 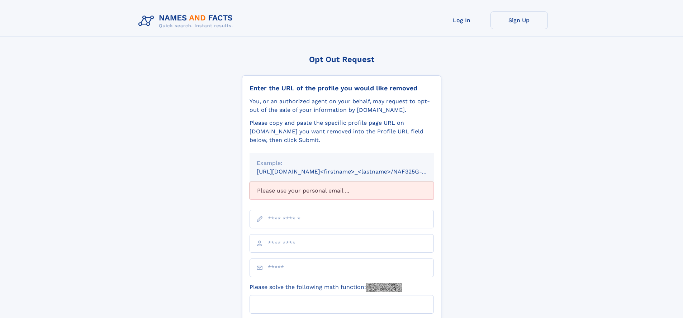 What do you see at coordinates (342, 163) in the screenshot?
I see `div: Example:` at bounding box center [342, 163].